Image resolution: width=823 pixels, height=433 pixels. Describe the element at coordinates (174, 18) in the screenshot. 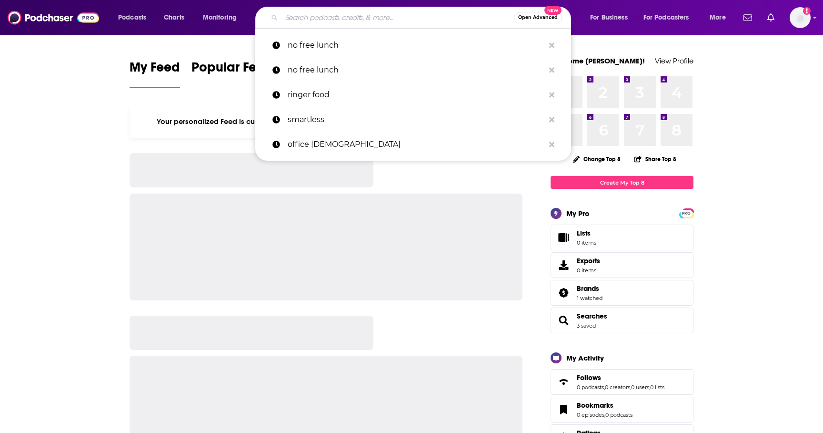

I see `span: Charts` at that location.